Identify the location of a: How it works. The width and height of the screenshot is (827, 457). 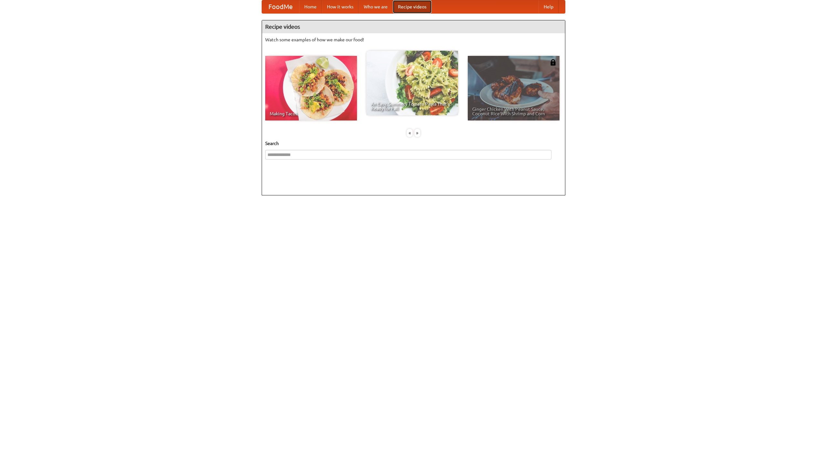
(340, 7).